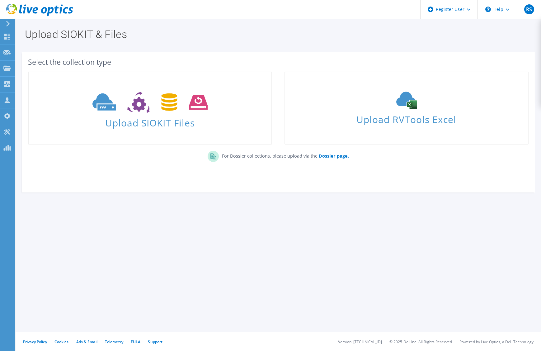  What do you see at coordinates (284, 155) in the screenshot?
I see `p: For Dossier collections, please upload via the` at bounding box center [284, 155].